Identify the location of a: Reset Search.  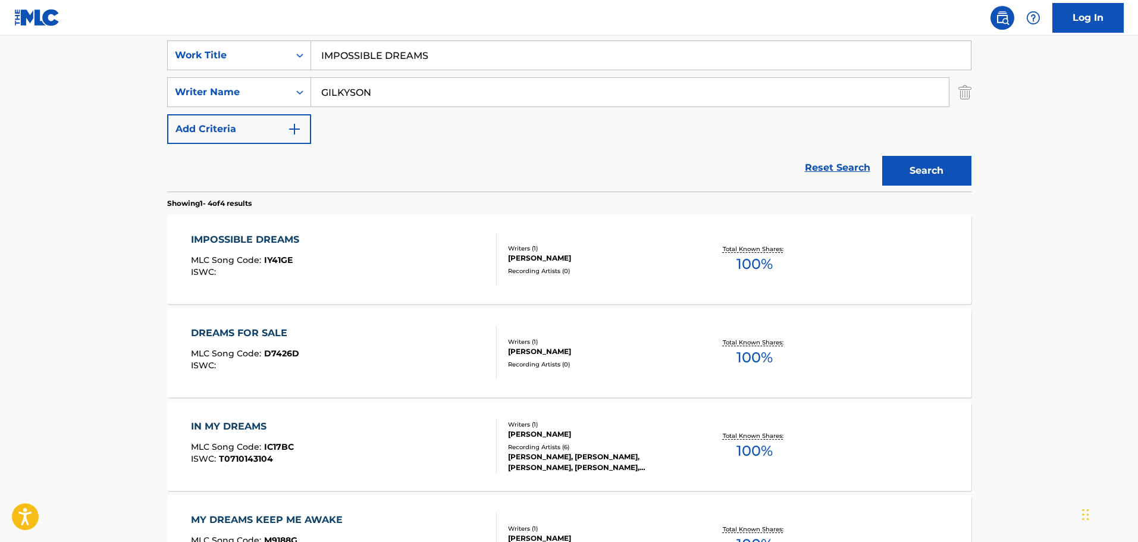
(838, 168).